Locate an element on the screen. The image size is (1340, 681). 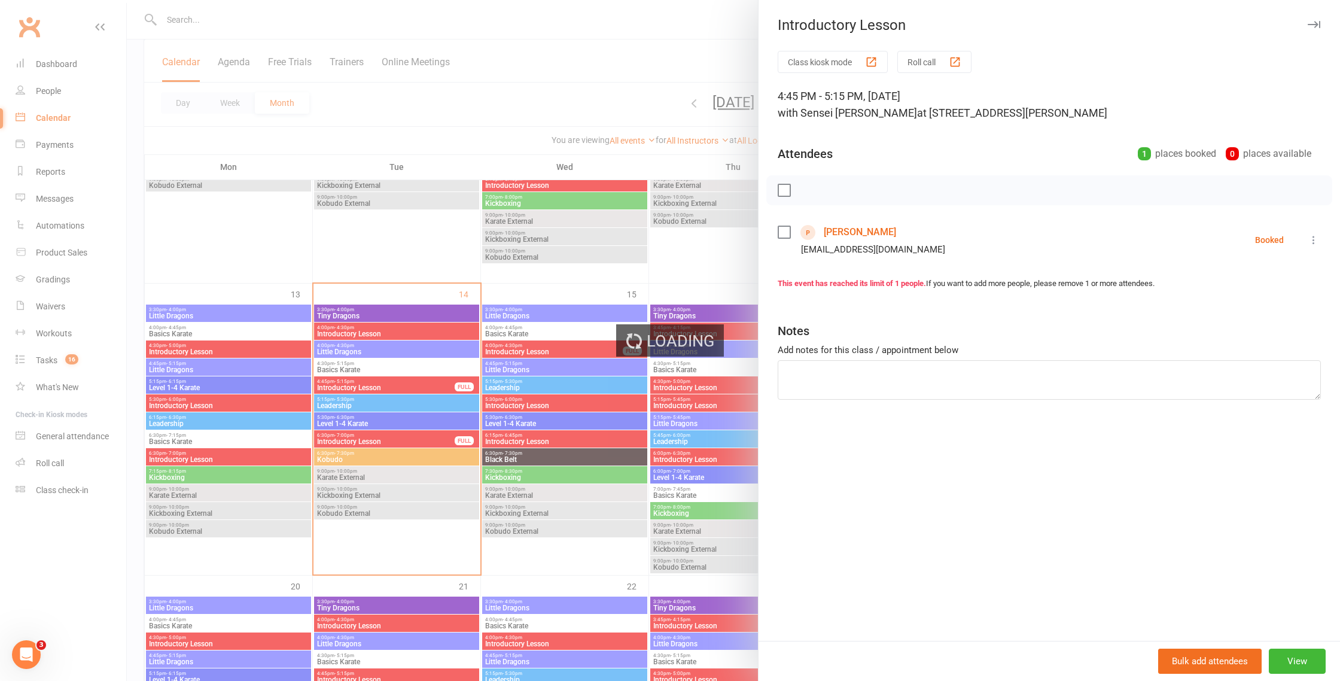
div: Notes is located at coordinates (793, 331).